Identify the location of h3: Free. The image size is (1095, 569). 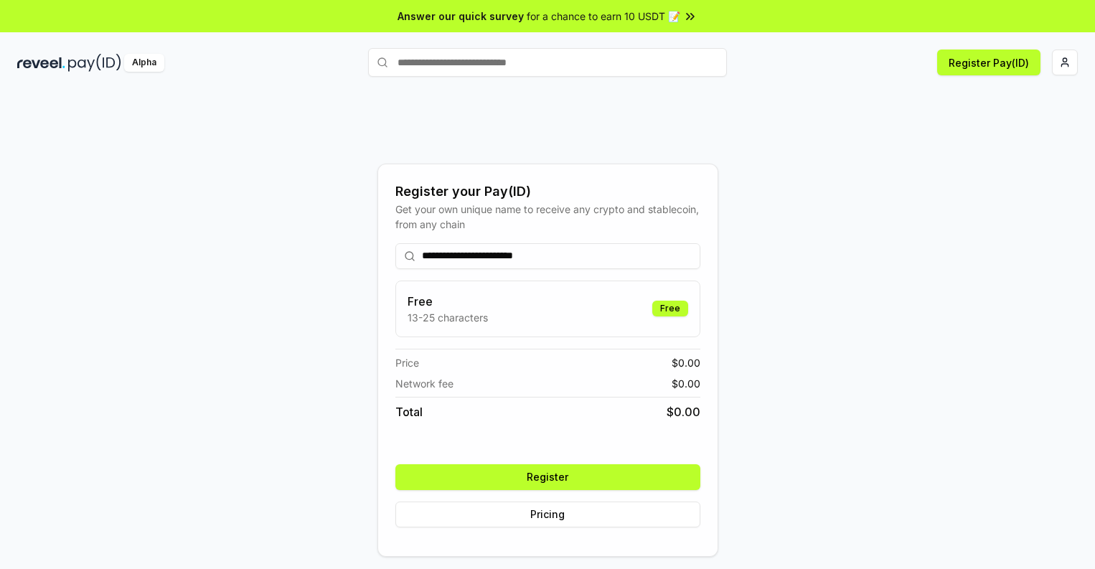
(448, 301).